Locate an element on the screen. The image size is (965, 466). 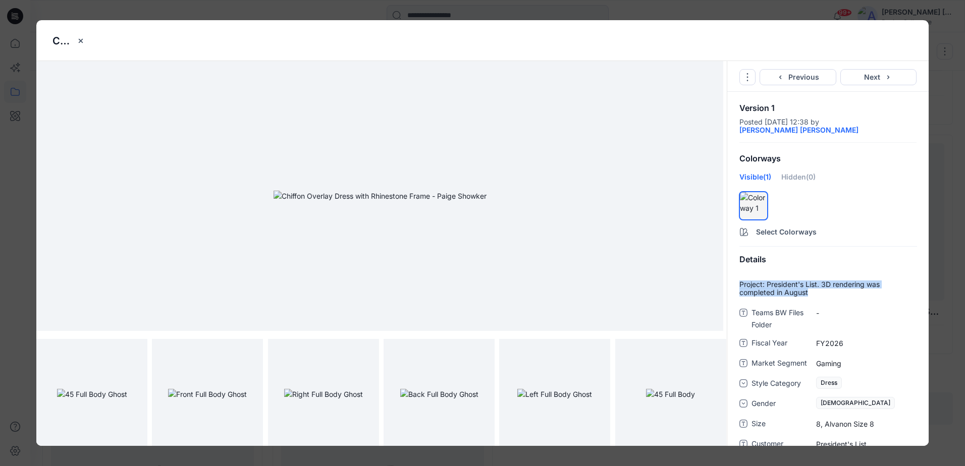
div: hide/show colorwayColorway 1 is located at coordinates (753, 206).